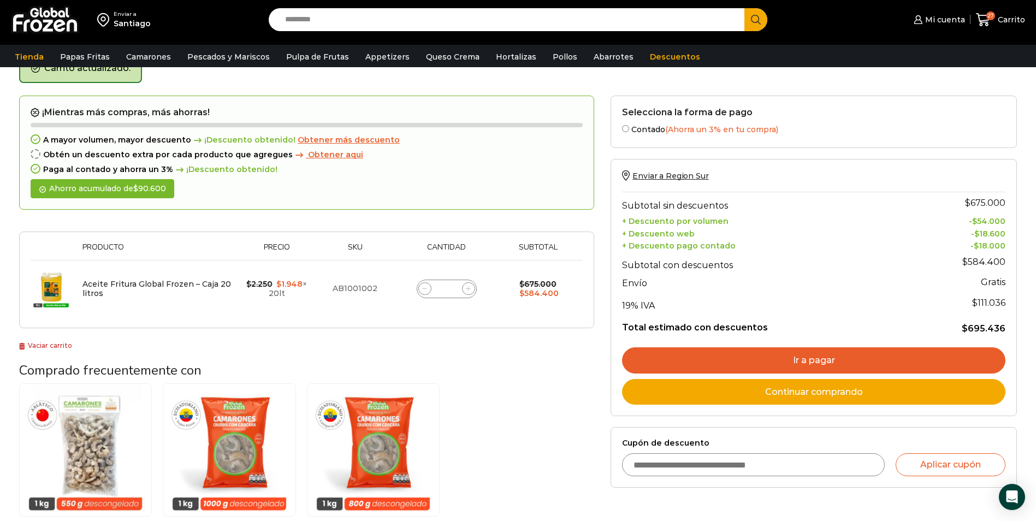 The width and height of the screenshot is (1036, 521). Describe the element at coordinates (259, 284) in the screenshot. I see `bdi: 2.250` at that location.